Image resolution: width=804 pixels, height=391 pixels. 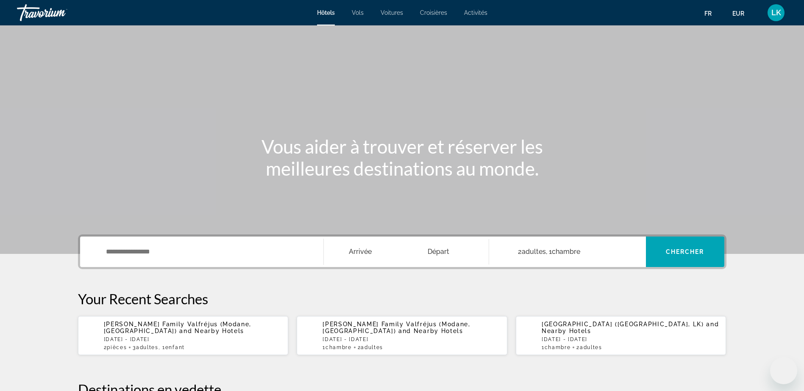 What do you see at coordinates (776, 13) in the screenshot?
I see `button: User Menu` at bounding box center [776, 13].